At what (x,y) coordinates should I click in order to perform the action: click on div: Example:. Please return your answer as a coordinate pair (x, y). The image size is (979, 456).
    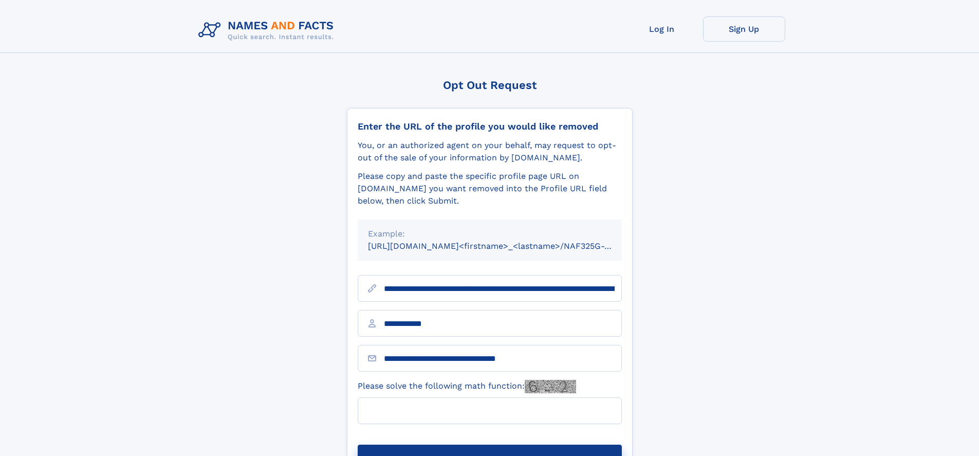
    Looking at the image, I should click on (490, 234).